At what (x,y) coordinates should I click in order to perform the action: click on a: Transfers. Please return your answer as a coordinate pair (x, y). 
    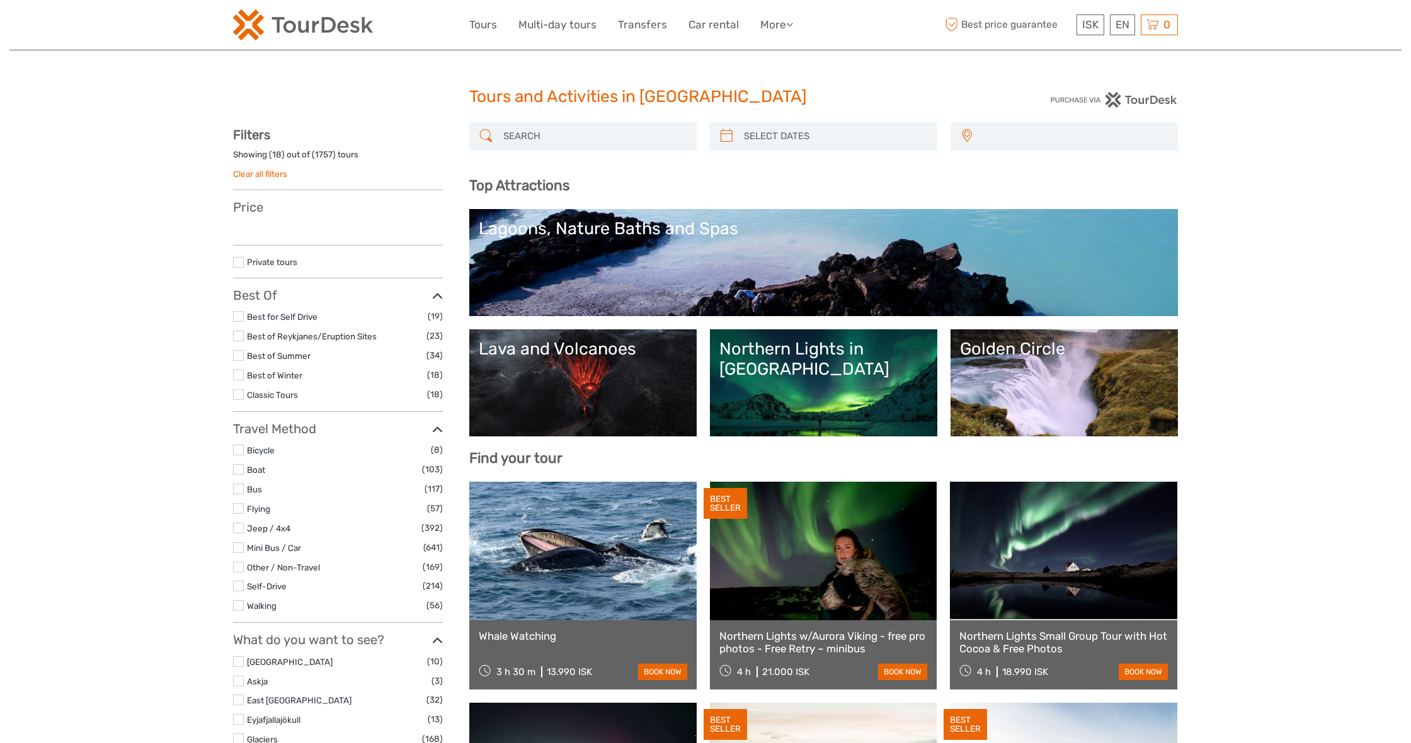
    Looking at the image, I should click on (642, 25).